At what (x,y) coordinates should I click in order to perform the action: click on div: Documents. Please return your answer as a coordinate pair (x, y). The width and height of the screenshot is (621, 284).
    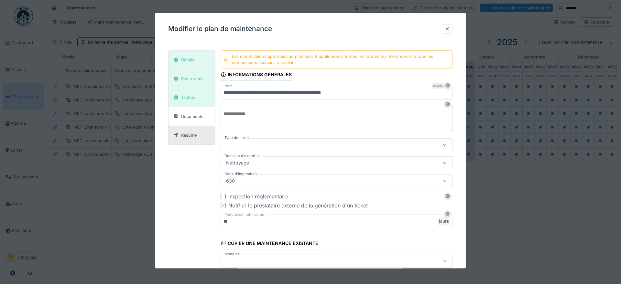
    Looking at the image, I should click on (192, 116).